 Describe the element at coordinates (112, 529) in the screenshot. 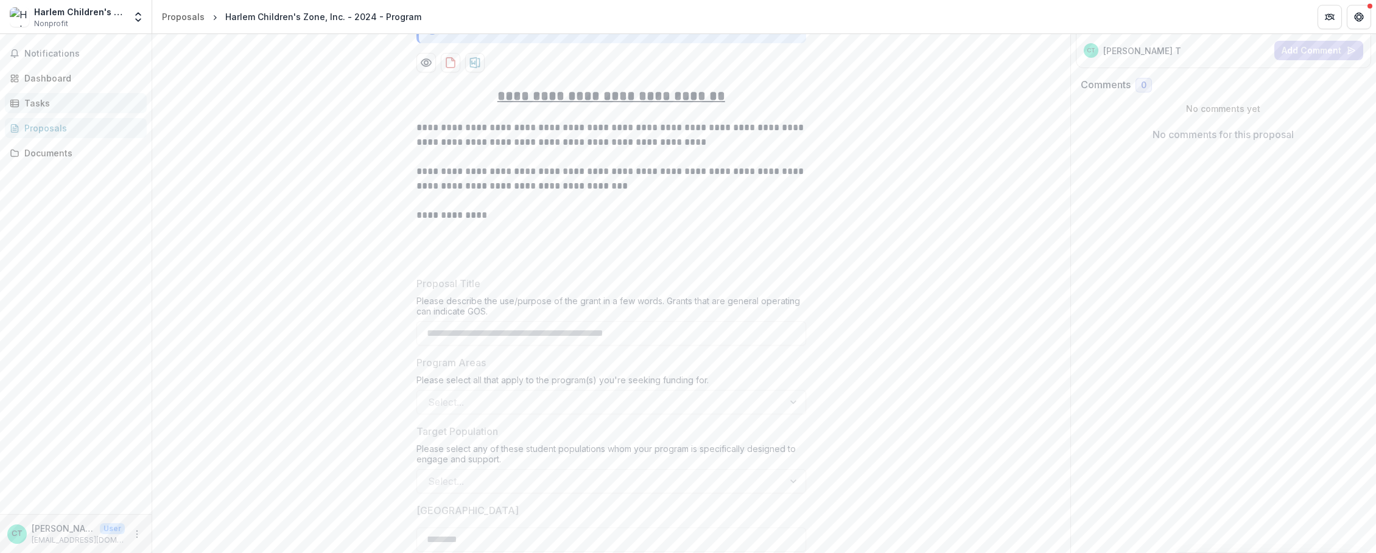

I see `p: User` at that location.